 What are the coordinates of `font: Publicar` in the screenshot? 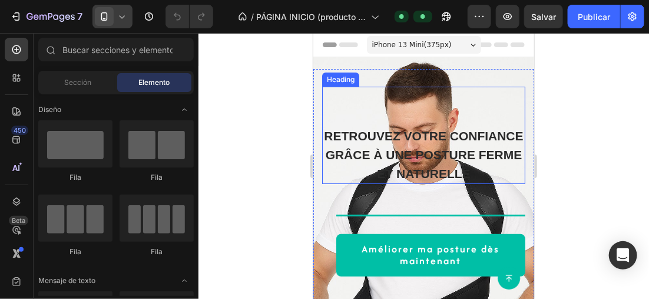 It's located at (594, 16).